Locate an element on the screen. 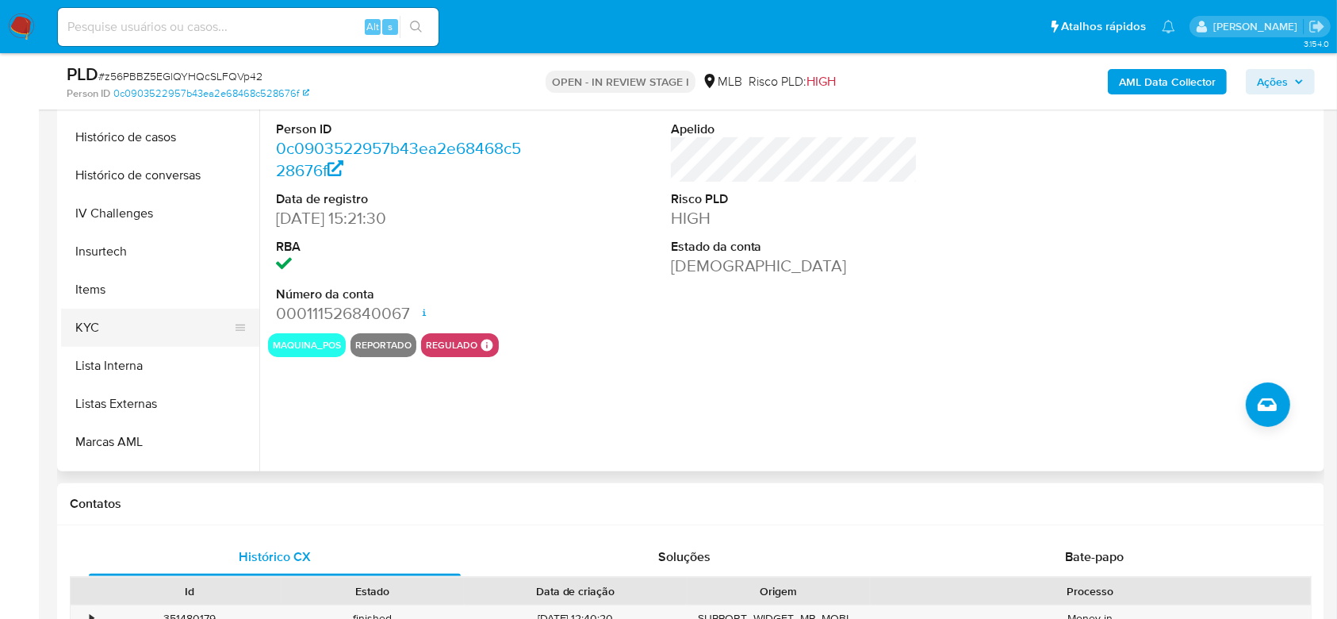  span: Soluções is located at coordinates (685, 556).